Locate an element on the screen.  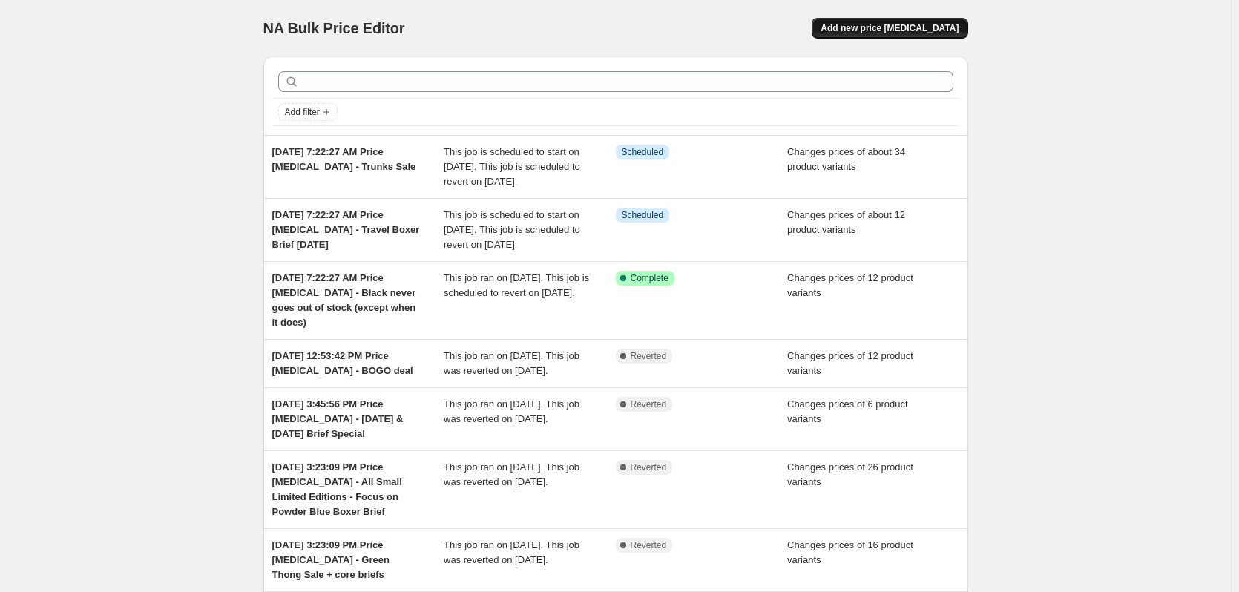
span: Changes prices of 16 product variants is located at coordinates (850, 552).